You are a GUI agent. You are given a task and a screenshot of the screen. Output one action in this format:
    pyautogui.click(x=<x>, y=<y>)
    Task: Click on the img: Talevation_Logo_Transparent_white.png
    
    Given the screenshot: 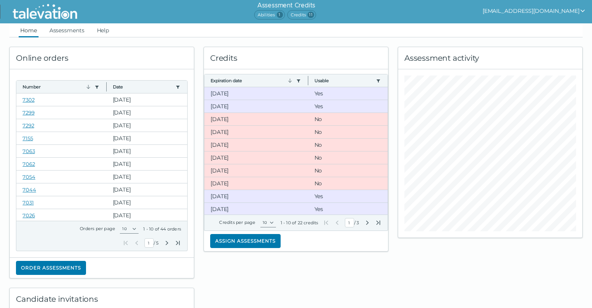 What is the action you would take?
    pyautogui.click(x=45, y=12)
    